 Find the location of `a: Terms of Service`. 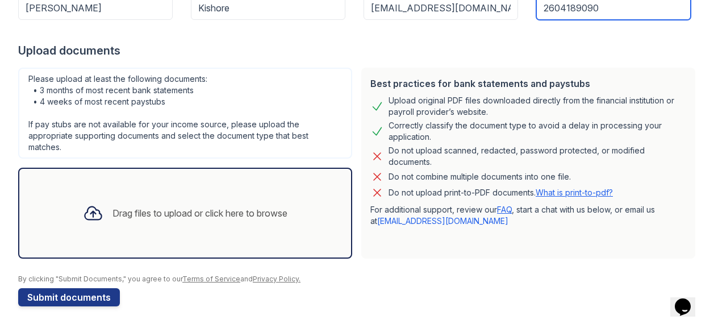

a: Terms of Service is located at coordinates (211, 278).